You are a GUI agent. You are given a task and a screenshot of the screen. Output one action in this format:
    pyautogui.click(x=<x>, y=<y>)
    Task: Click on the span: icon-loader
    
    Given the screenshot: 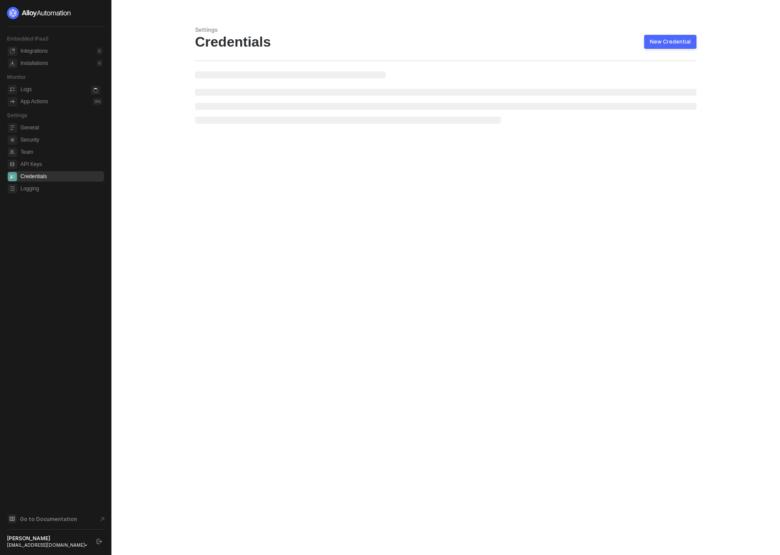 What is the action you would take?
    pyautogui.click(x=95, y=90)
    